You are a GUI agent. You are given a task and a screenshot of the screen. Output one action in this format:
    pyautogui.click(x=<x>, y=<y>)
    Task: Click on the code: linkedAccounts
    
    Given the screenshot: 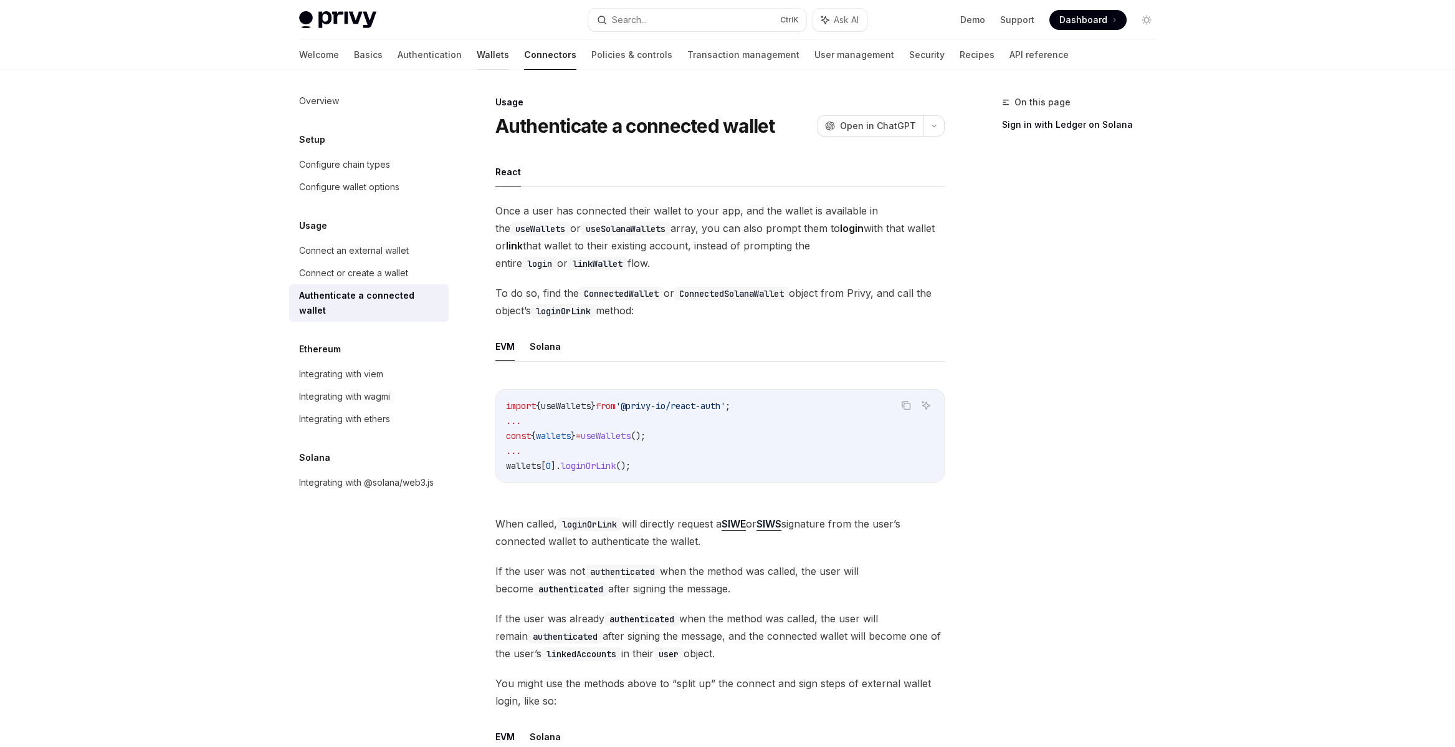 What is the action you would take?
    pyautogui.click(x=581, y=654)
    